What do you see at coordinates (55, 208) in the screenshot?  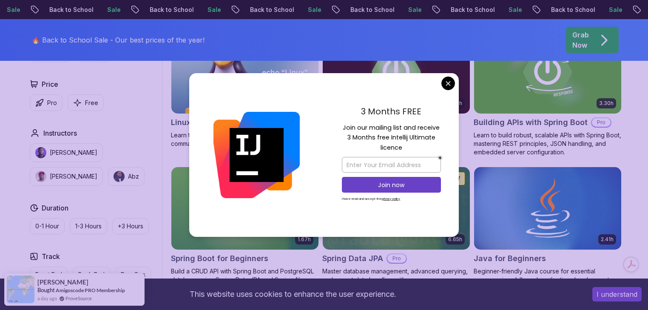 I see `h2: Duration` at bounding box center [55, 208].